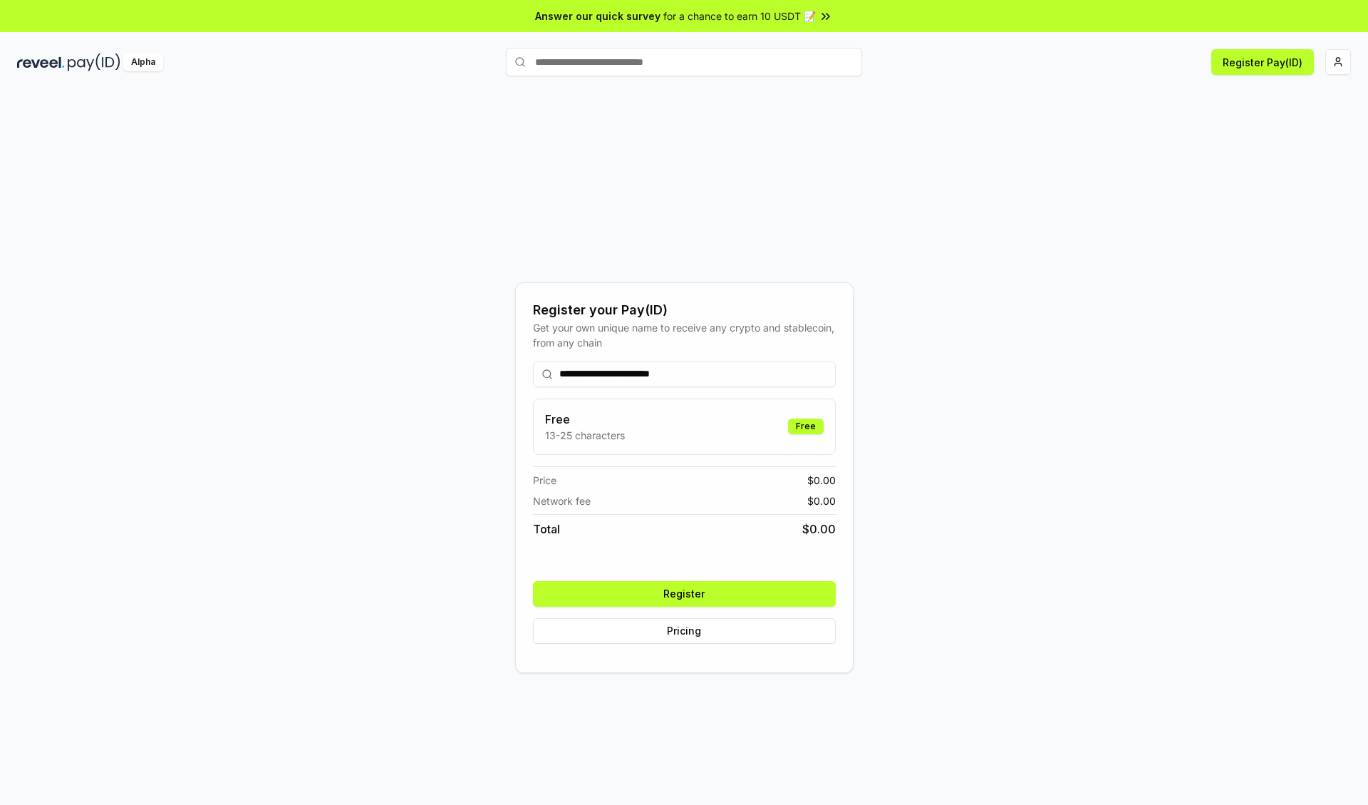 Image resolution: width=1368 pixels, height=805 pixels. Describe the element at coordinates (684, 594) in the screenshot. I see `button: Register` at that location.